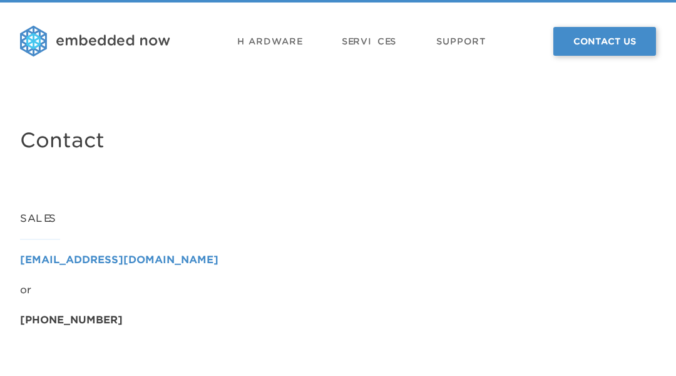  What do you see at coordinates (461, 41) in the screenshot?
I see `a: Support` at bounding box center [461, 41].